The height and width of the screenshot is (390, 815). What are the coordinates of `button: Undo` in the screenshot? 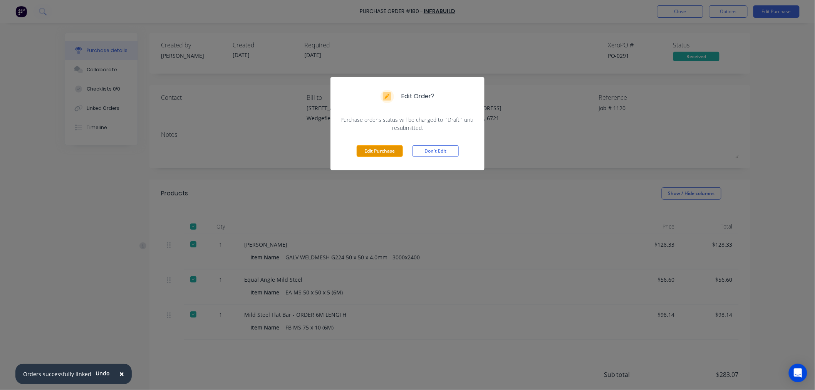 It's located at (102, 373).